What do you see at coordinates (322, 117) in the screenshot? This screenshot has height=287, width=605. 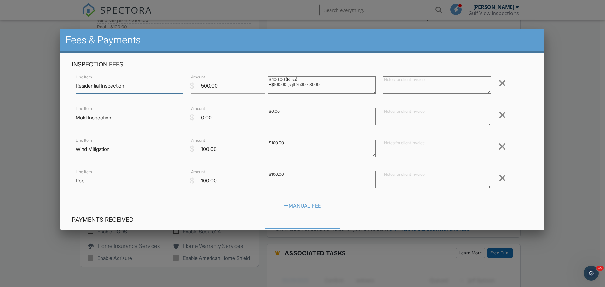 I see `textarea: $0.00` at bounding box center [322, 117].